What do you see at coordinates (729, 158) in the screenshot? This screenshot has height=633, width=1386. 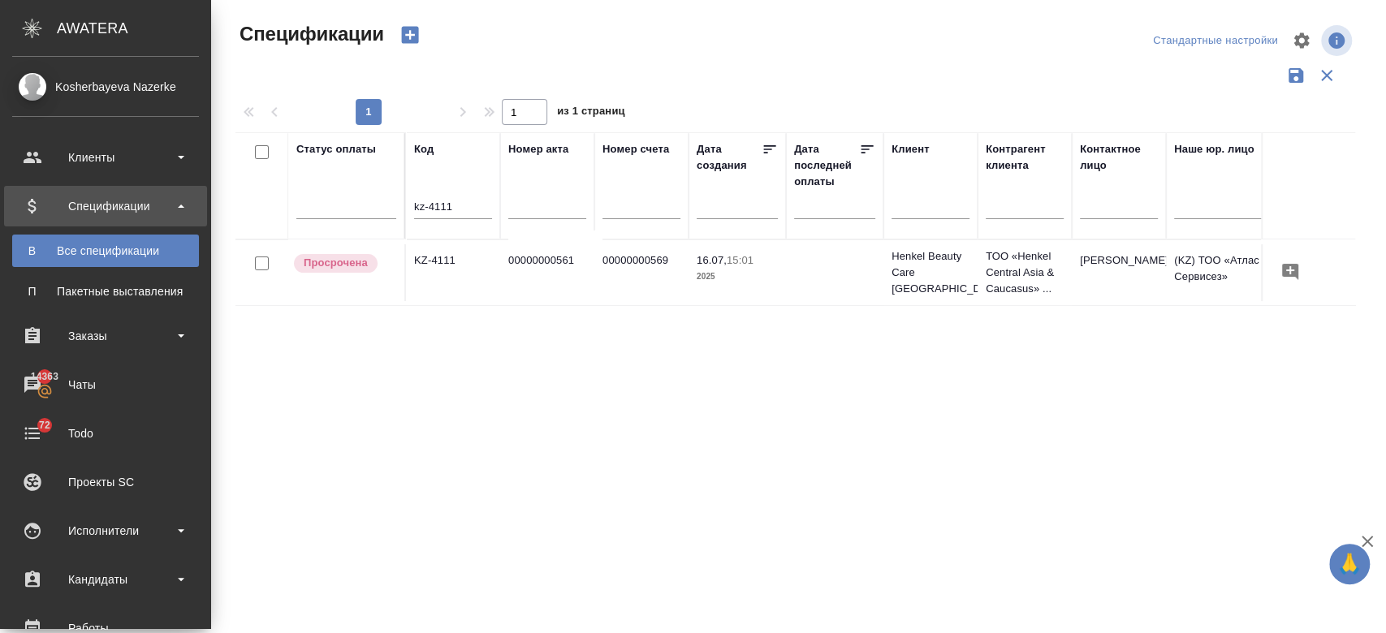 I see `div: Дата создания` at bounding box center [729, 158].